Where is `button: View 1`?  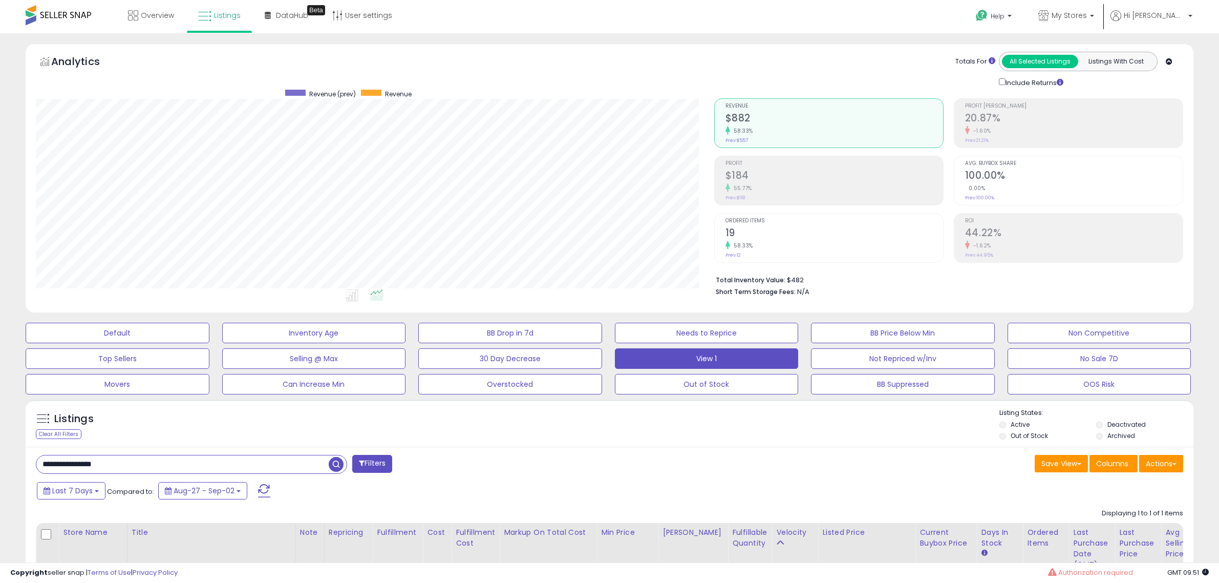
button: View 1 is located at coordinates (707, 358).